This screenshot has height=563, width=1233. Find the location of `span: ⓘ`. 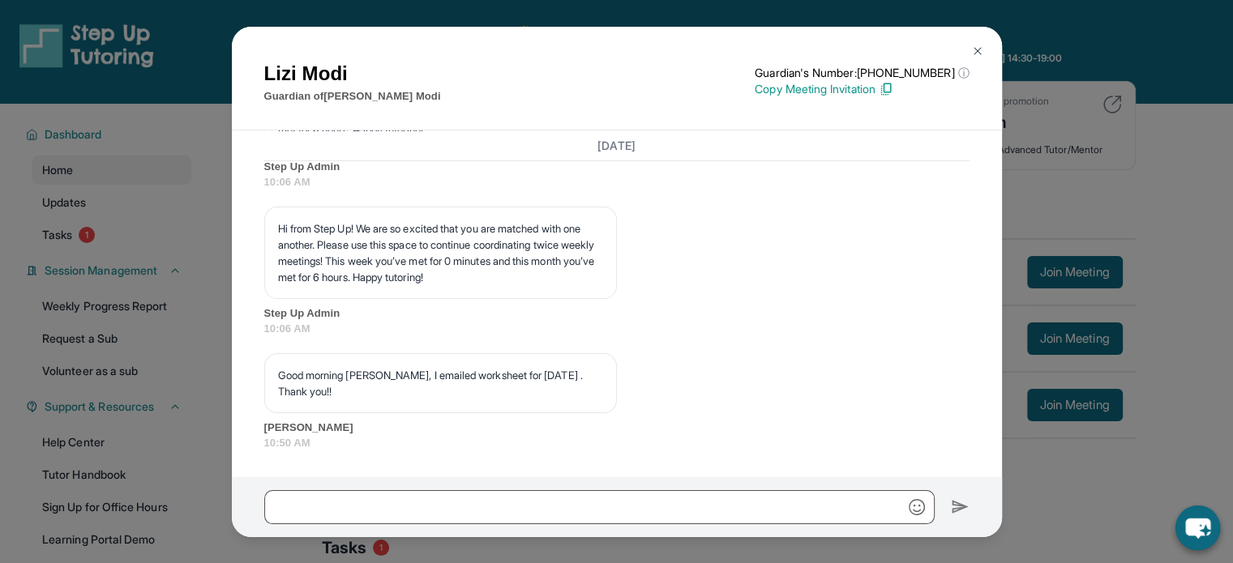

span: ⓘ is located at coordinates (963, 73).